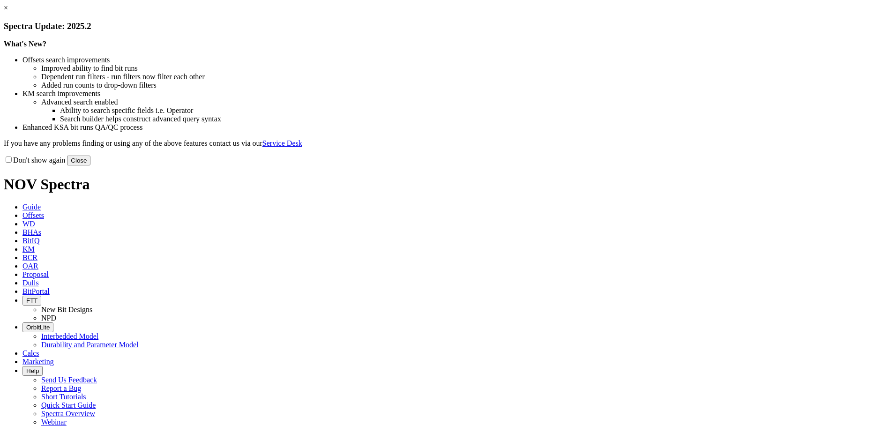 The height and width of the screenshot is (433, 896). Describe the element at coordinates (467, 85) in the screenshot. I see `li: Added run counts to drop-down filters` at that location.